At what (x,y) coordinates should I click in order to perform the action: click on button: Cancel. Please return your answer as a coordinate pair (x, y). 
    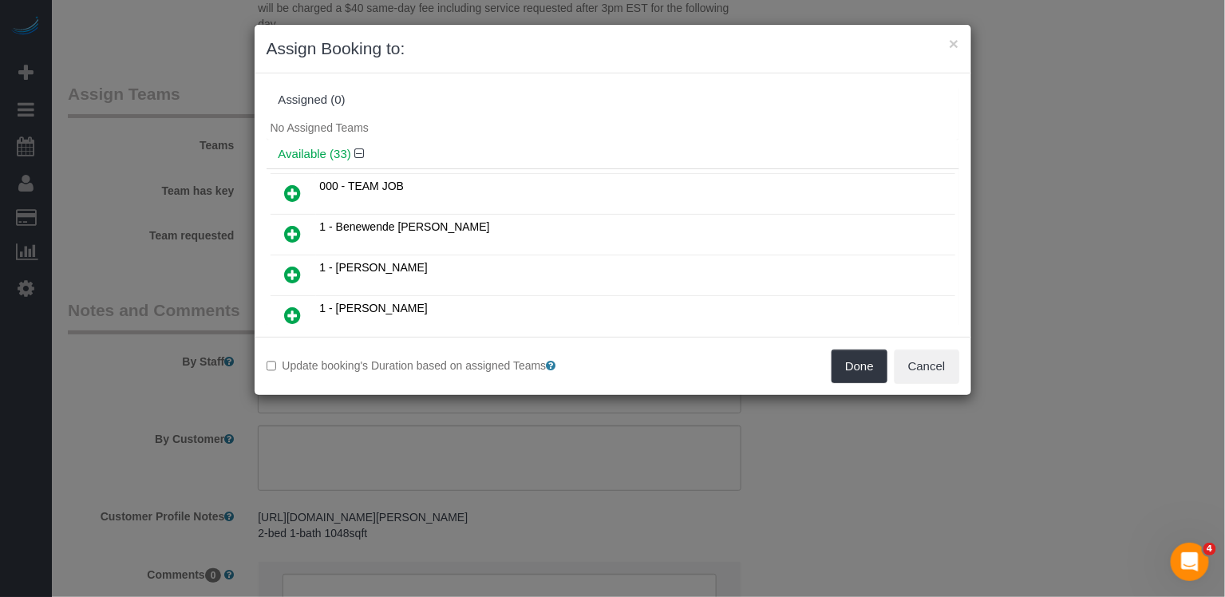
    Looking at the image, I should click on (926, 366).